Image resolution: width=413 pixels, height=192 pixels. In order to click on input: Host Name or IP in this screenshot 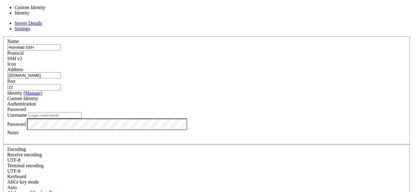, I will do `click(34, 75)`.